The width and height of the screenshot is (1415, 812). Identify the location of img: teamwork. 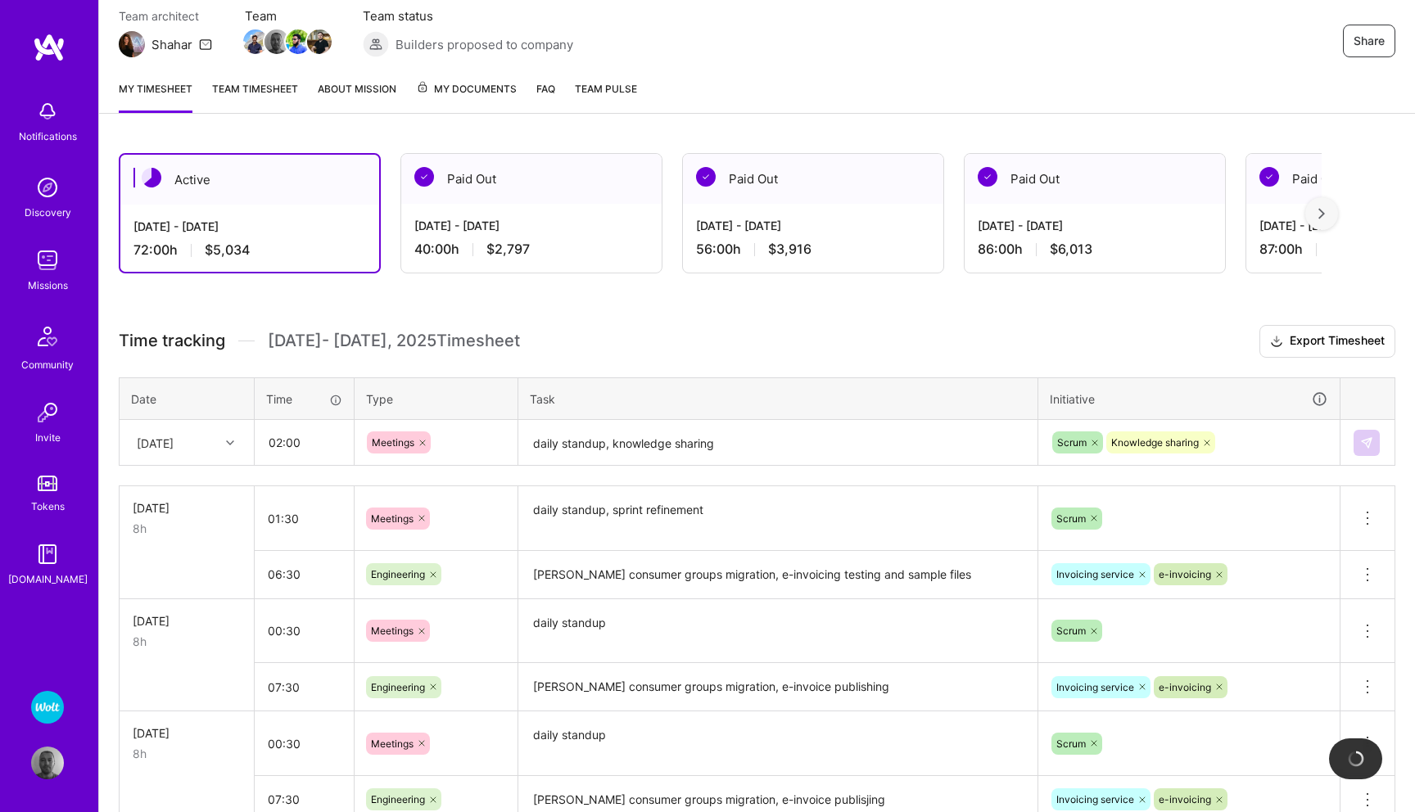
(48, 260).